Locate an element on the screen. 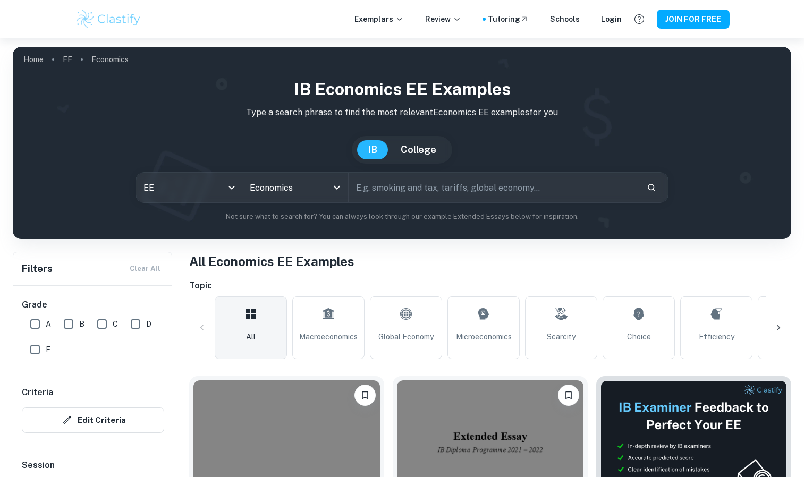  span: Microeconomics is located at coordinates (484, 337).